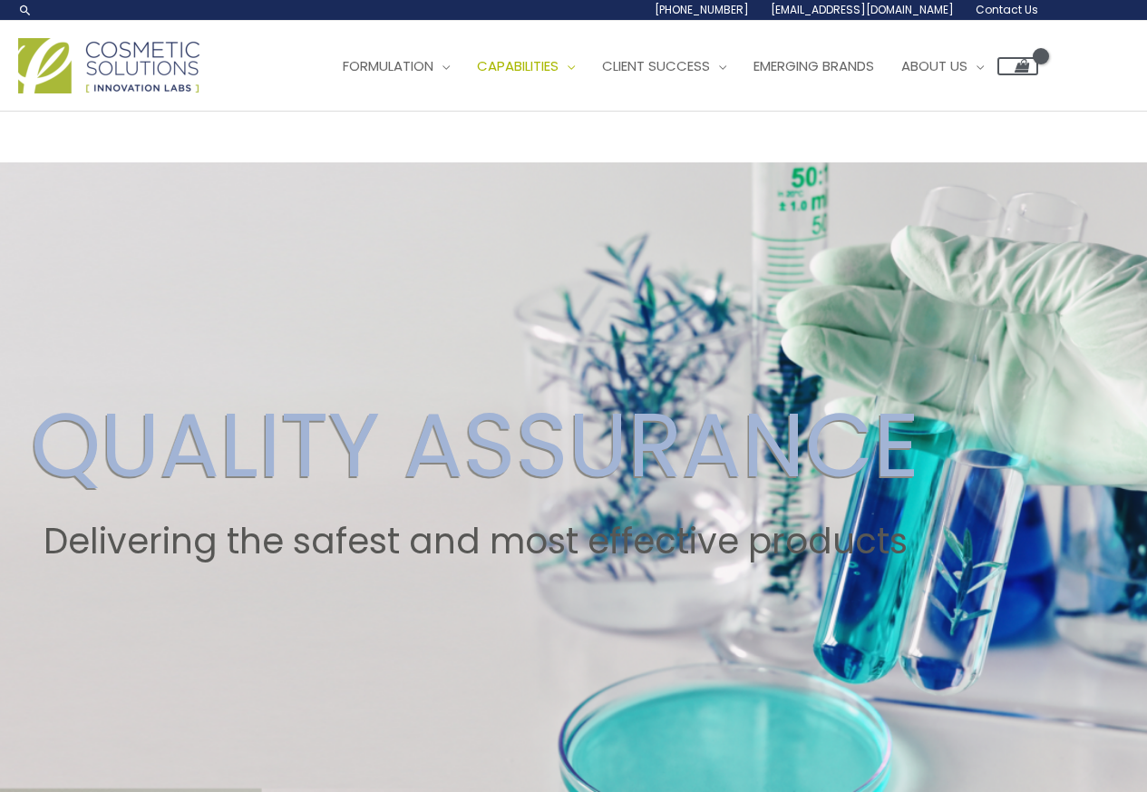 This screenshot has height=792, width=1147. Describe the element at coordinates (25, 10) in the screenshot. I see `a: Search icon link` at that location.